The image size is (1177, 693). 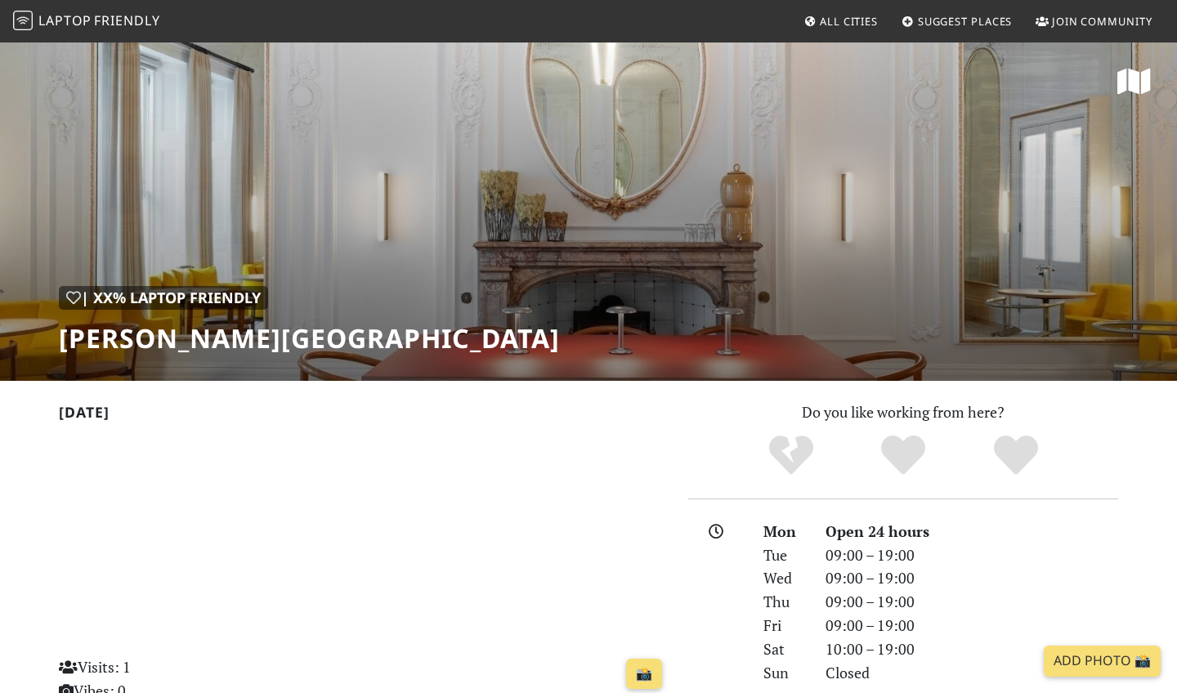 What do you see at coordinates (23, 20) in the screenshot?
I see `img: LaptopFriendly` at bounding box center [23, 20].